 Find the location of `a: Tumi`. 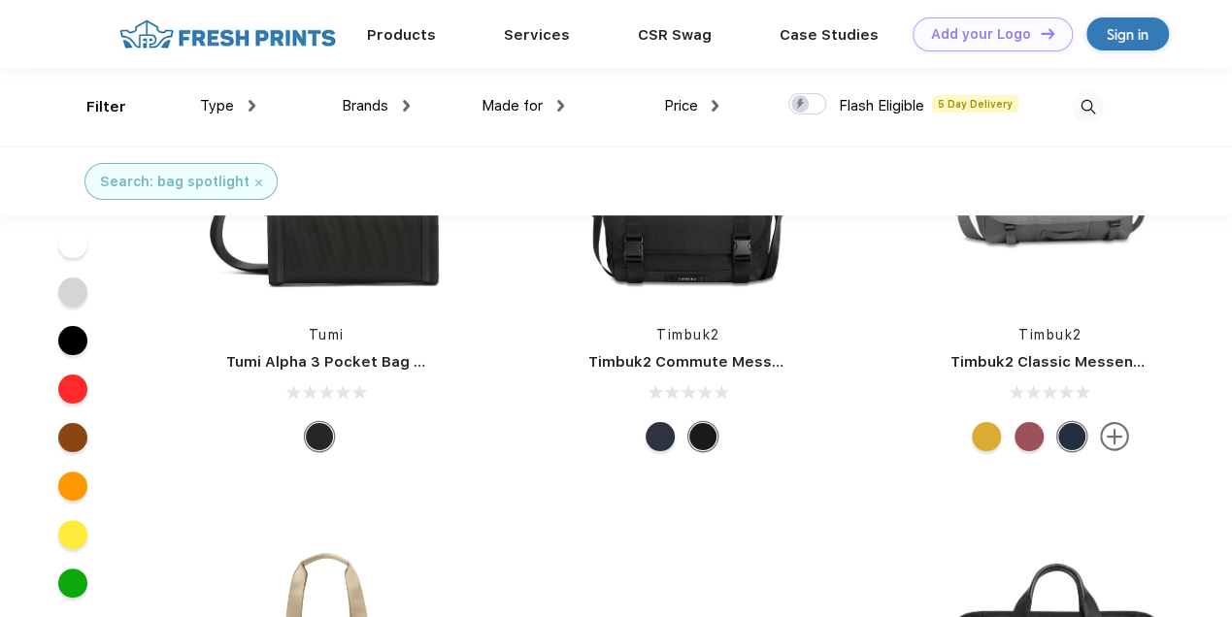

a: Tumi is located at coordinates (326, 335).